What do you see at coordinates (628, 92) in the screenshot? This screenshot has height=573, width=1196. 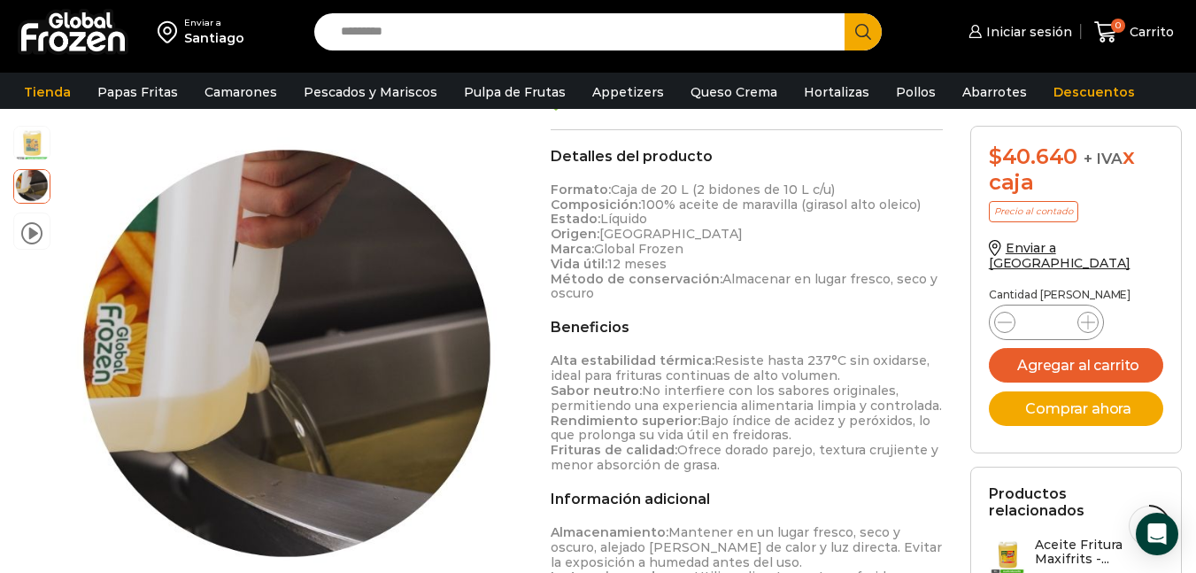 I see `a: Appetizers` at bounding box center [628, 92].